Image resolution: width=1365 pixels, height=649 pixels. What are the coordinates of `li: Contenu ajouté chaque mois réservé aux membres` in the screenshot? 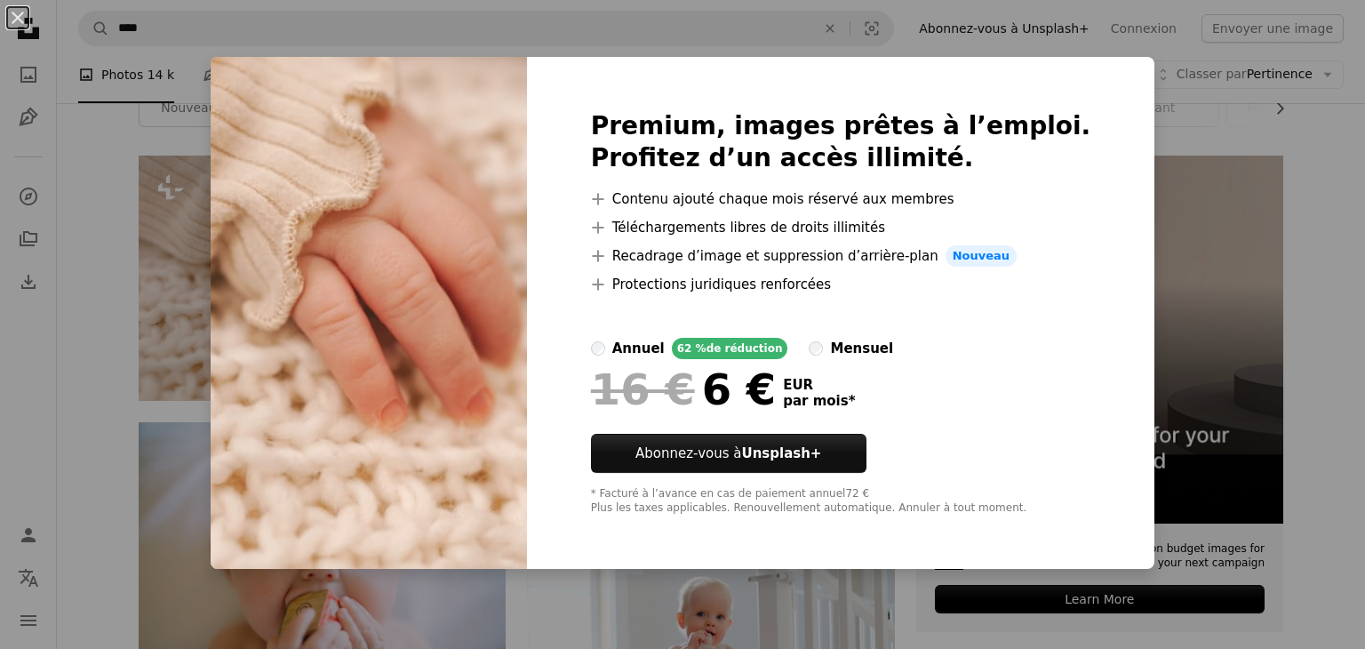 It's located at (840, 199).